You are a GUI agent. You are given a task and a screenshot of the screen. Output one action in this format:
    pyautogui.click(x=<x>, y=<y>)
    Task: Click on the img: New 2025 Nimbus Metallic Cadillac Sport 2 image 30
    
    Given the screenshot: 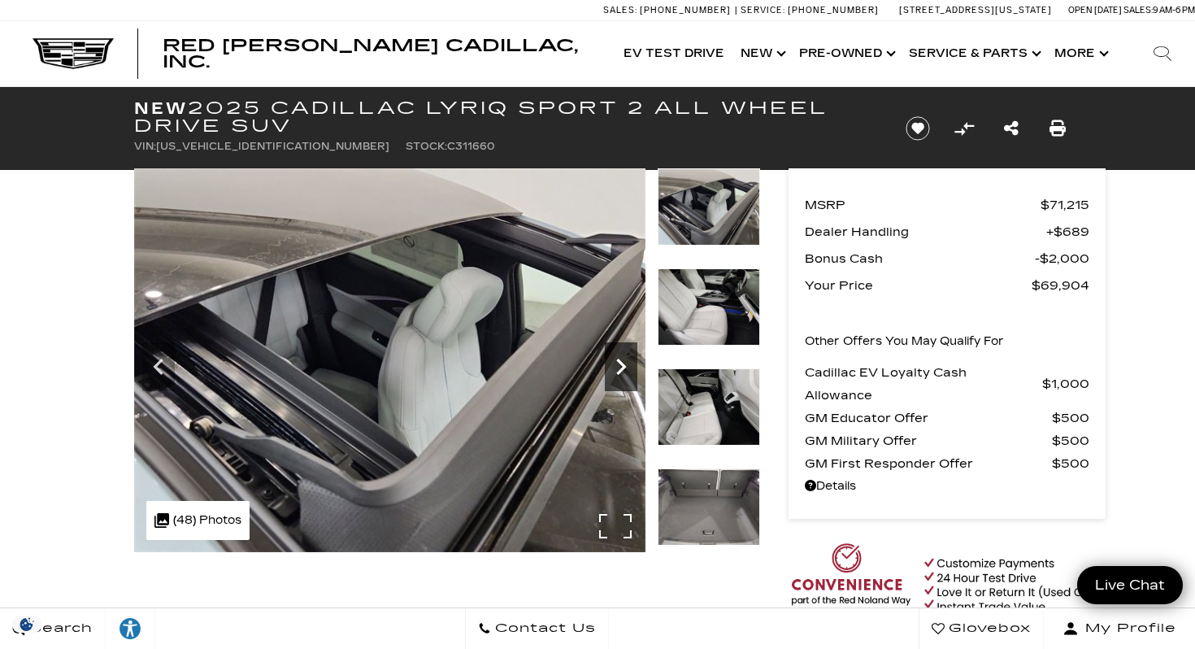 What is the action you would take?
    pyautogui.click(x=709, y=506)
    